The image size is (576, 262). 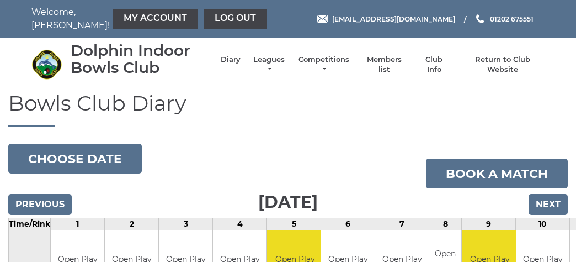 What do you see at coordinates (497, 173) in the screenshot?
I see `a: Book a match` at bounding box center [497, 173].